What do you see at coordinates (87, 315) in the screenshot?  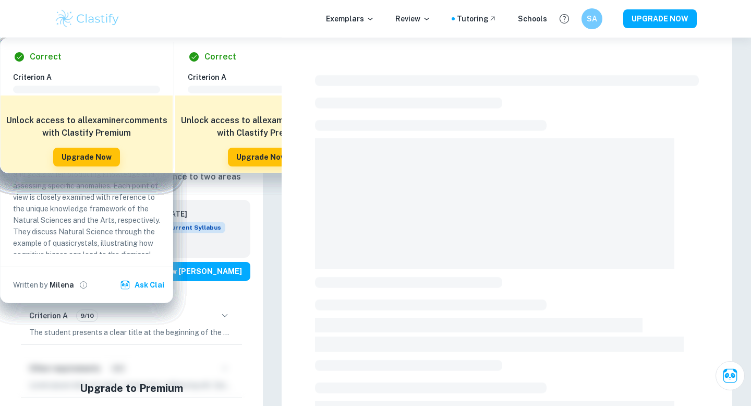 I see `span: 9/10` at bounding box center [87, 315].